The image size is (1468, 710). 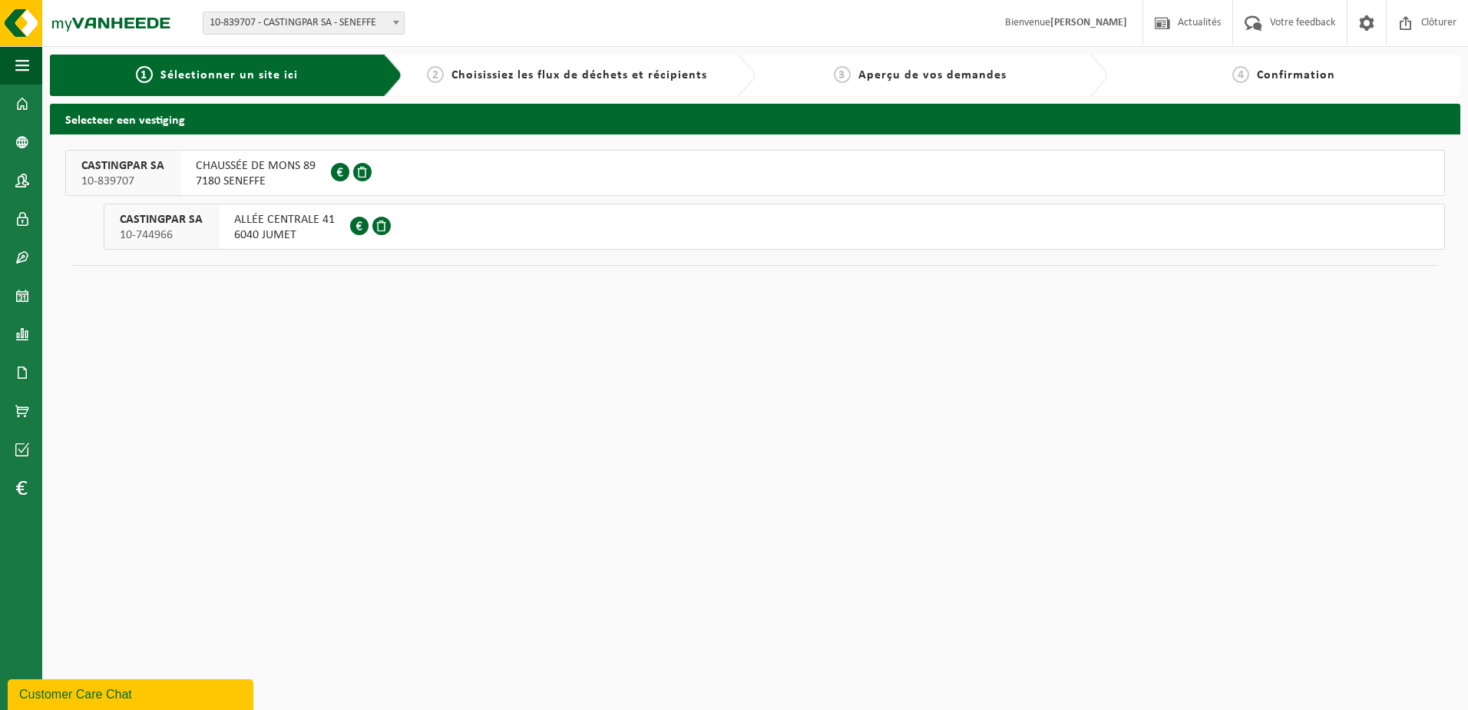 What do you see at coordinates (932, 75) in the screenshot?
I see `span: Aperçu de vos demandes` at bounding box center [932, 75].